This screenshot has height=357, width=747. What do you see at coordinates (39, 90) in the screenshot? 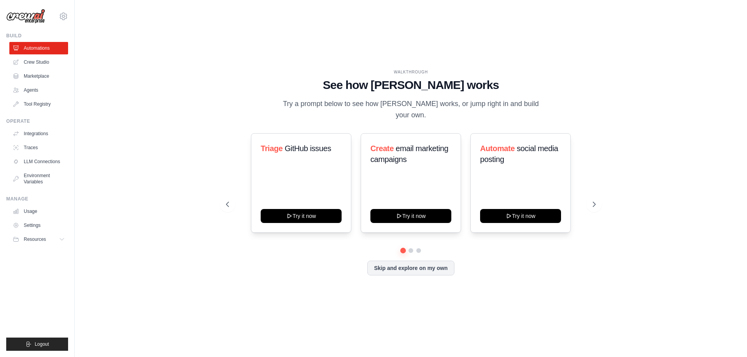
I see `a: Agents` at bounding box center [39, 90].